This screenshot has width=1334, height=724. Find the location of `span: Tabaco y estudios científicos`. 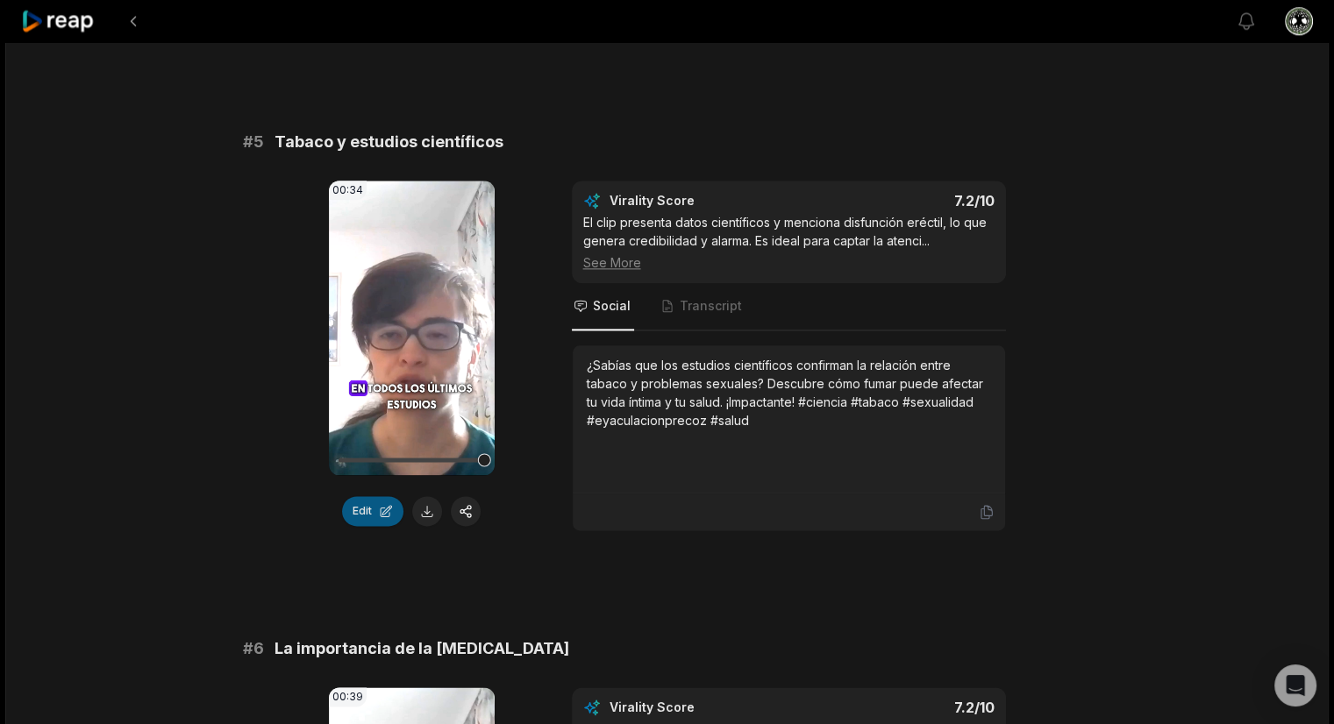

span: Tabaco y estudios científicos is located at coordinates (388, 142).